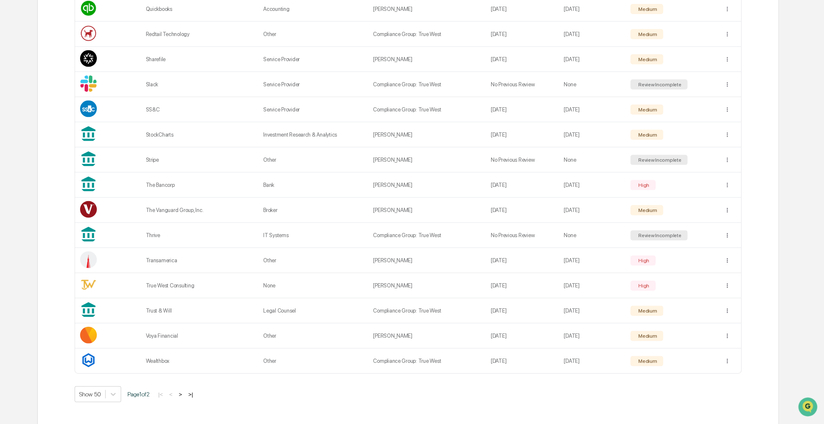  What do you see at coordinates (313, 135) in the screenshot?
I see `td: Investment Research & Analytics` at bounding box center [313, 135].